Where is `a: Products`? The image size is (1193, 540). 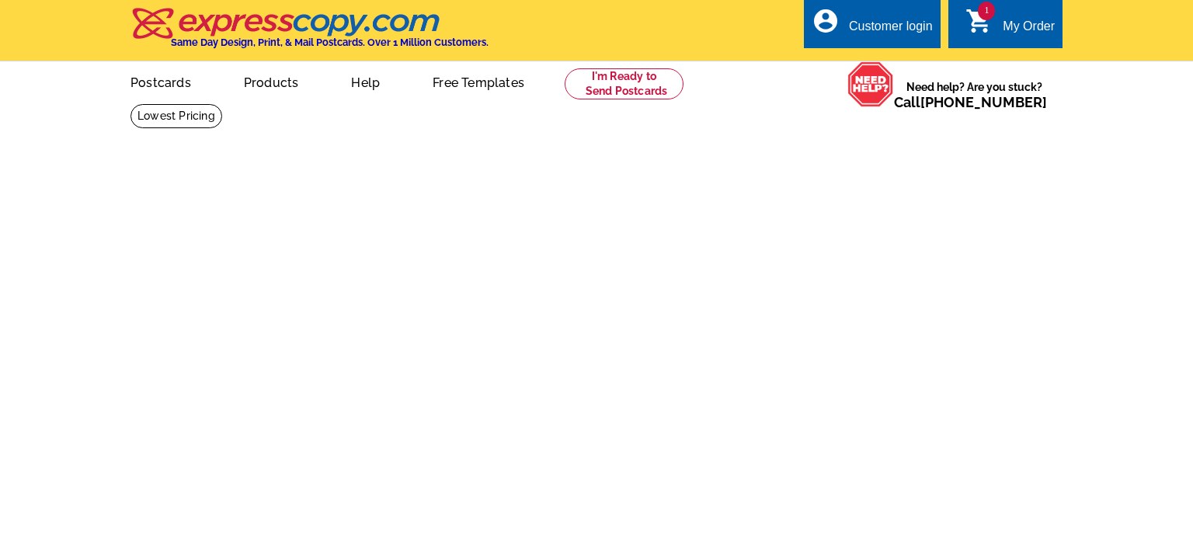 a: Products is located at coordinates (271, 81).